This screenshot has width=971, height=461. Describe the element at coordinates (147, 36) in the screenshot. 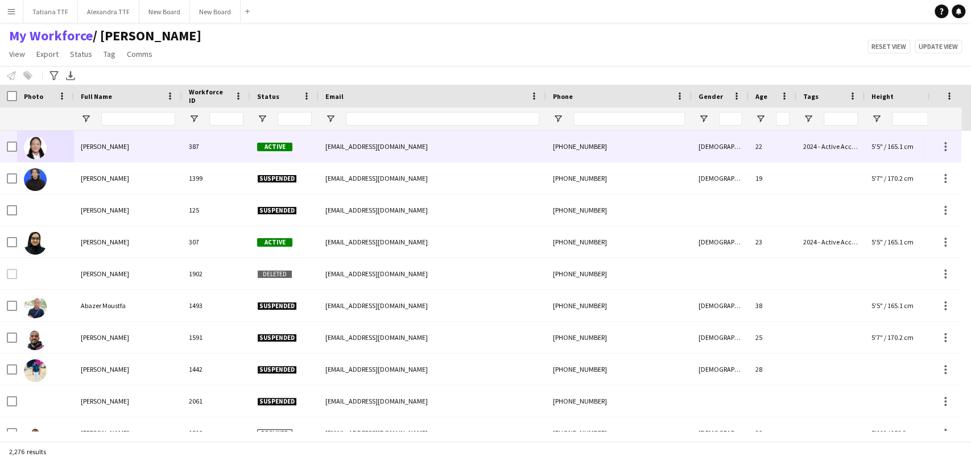

I see `span: TATIANA` at that location.